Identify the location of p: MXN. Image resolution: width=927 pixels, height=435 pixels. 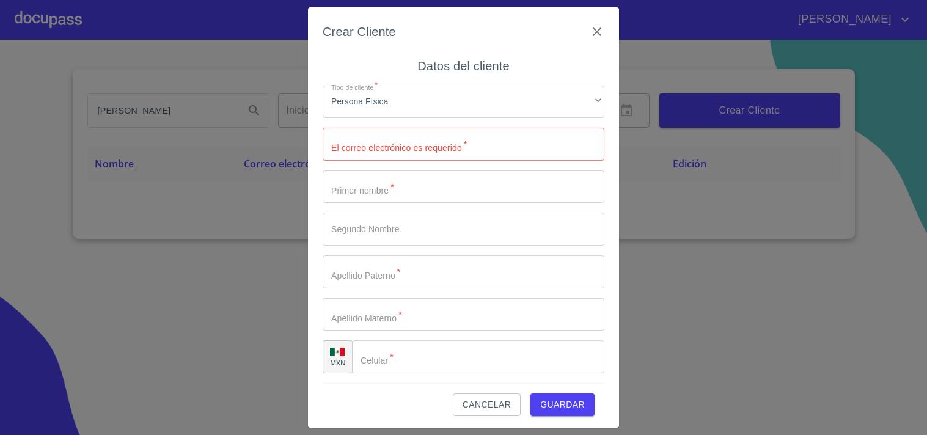
(338, 363).